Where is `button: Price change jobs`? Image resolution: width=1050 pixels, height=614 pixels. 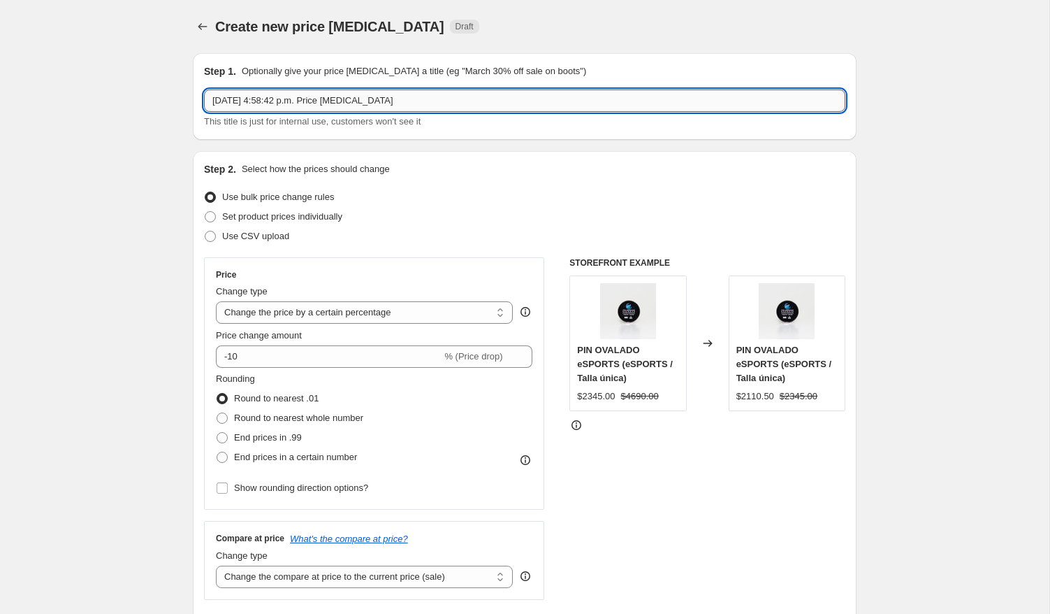 button: Price change jobs is located at coordinates (203, 27).